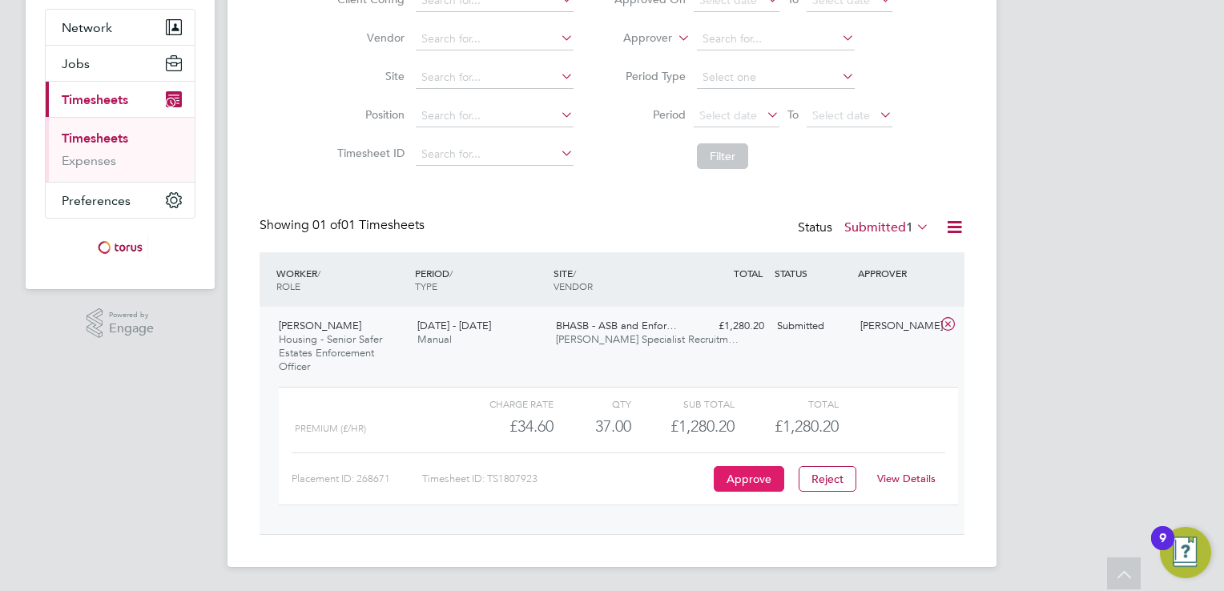 This screenshot has height=591, width=1224. What do you see at coordinates (341, 280) in the screenshot?
I see `div: WORKER` at bounding box center [341, 280].